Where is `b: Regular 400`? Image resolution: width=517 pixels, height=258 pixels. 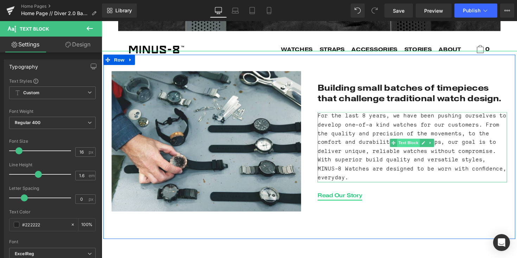
b: Regular 400 is located at coordinates (28, 122).